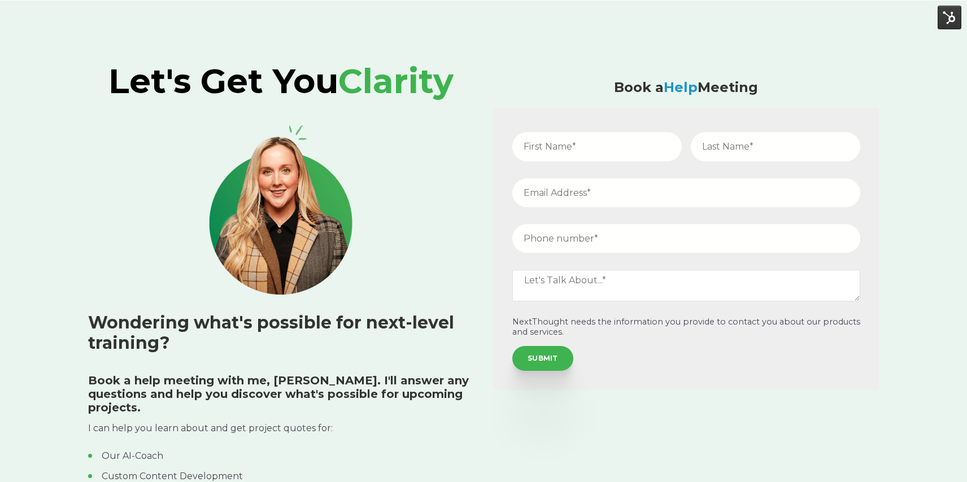 Image resolution: width=967 pixels, height=482 pixels. Describe the element at coordinates (776, 146) in the screenshot. I see `input: Last Name*` at that location.